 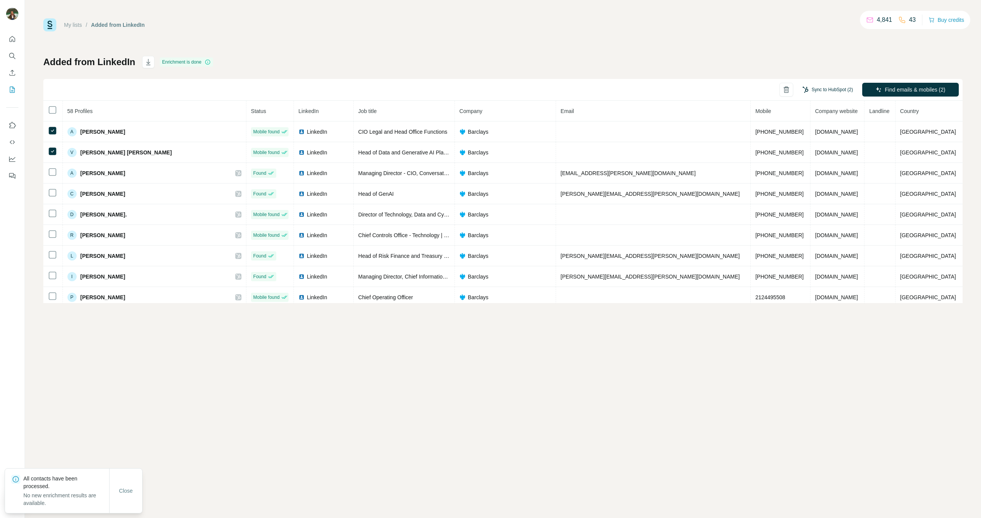 I want to click on button: Sync to HubSpot (2), so click(x=827, y=90).